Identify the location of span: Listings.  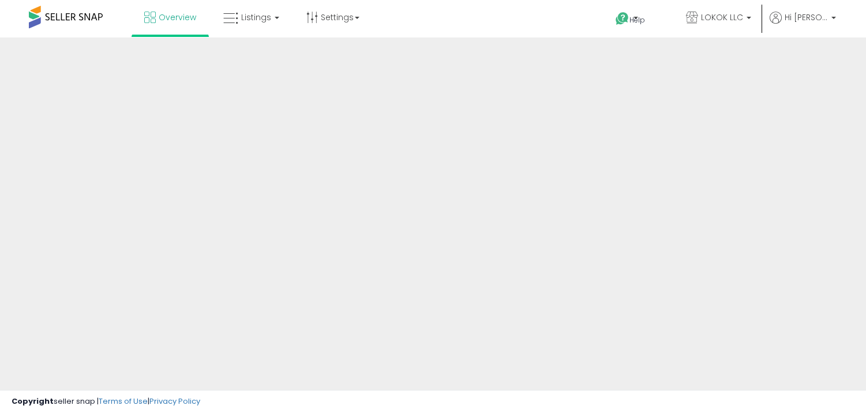
(256, 17).